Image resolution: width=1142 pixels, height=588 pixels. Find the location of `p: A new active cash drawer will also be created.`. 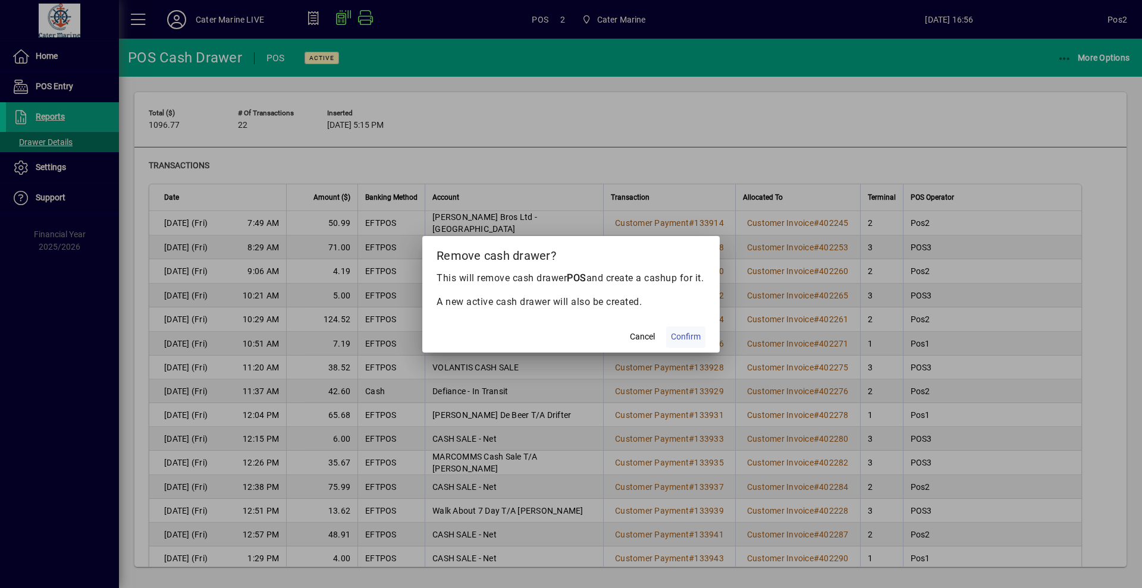

p: A new active cash drawer will also be created. is located at coordinates (571, 302).